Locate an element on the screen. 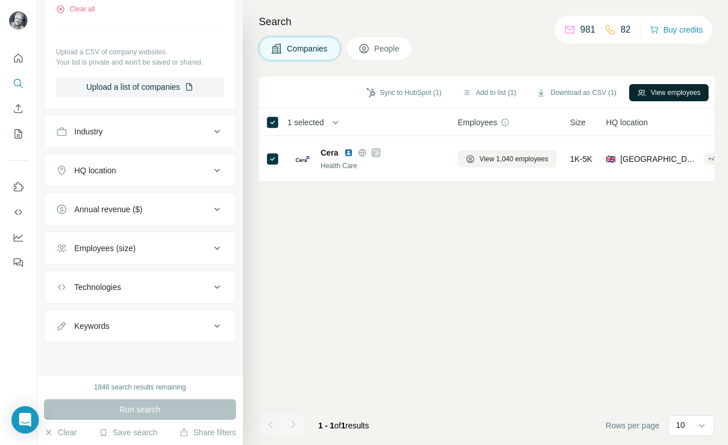 The image size is (728, 445). button: Industry is located at coordinates (140, 131).